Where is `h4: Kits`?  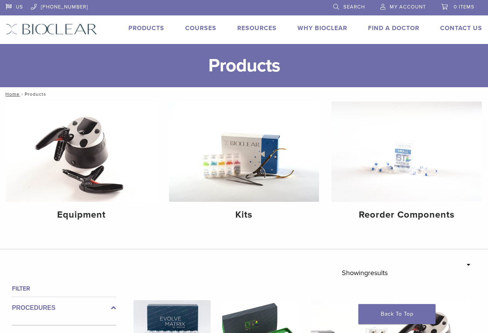 h4: Kits is located at coordinates (244, 215).